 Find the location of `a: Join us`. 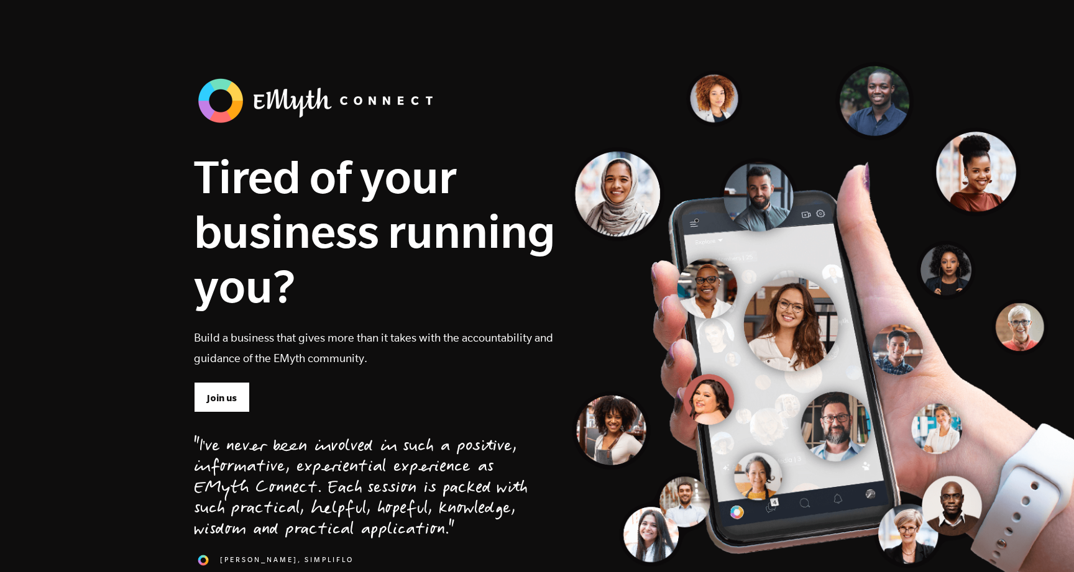

a: Join us is located at coordinates (222, 397).